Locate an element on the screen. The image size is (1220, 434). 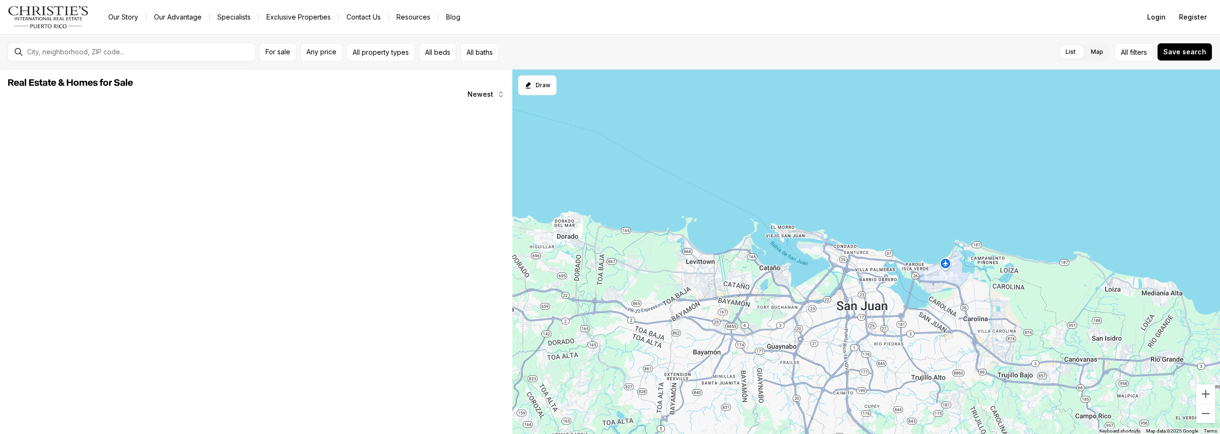
button: All baths is located at coordinates (479, 52).